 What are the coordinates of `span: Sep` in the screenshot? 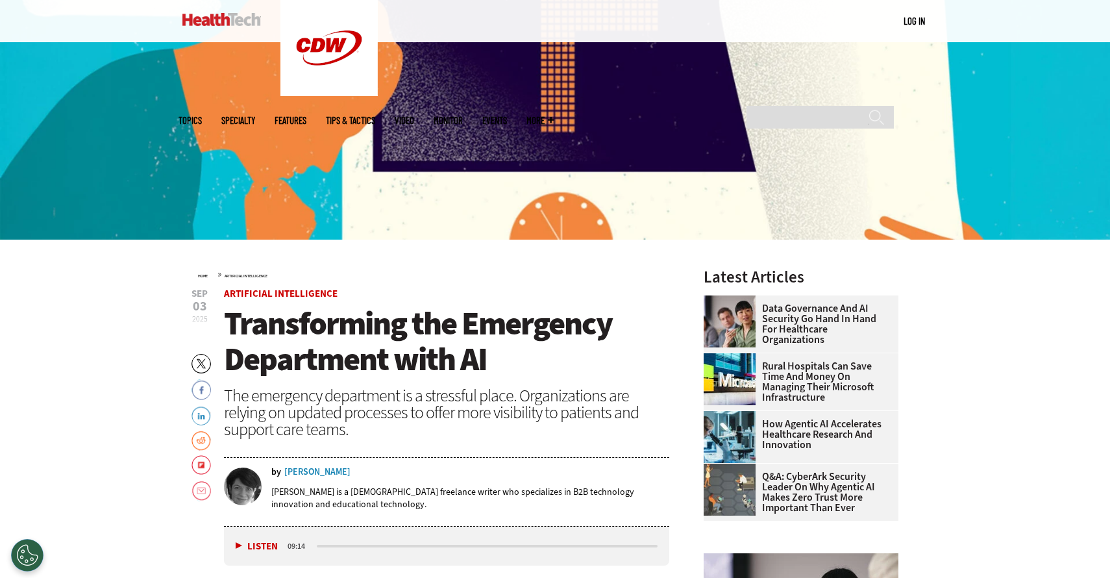 It's located at (199, 293).